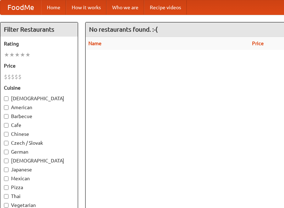 This screenshot has width=284, height=208. Describe the element at coordinates (6, 116) in the screenshot. I see `input: Barbecue` at that location.